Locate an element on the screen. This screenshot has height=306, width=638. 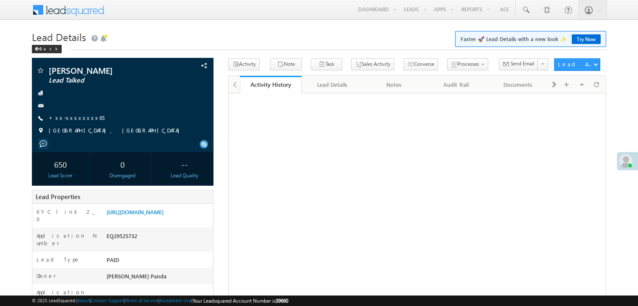
button: Note is located at coordinates (286, 64).